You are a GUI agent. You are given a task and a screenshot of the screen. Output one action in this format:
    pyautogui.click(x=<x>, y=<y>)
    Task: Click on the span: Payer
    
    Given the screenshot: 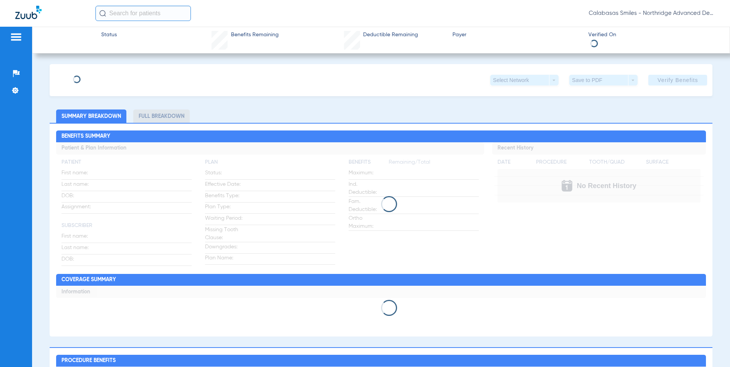 What is the action you would take?
    pyautogui.click(x=517, y=35)
    